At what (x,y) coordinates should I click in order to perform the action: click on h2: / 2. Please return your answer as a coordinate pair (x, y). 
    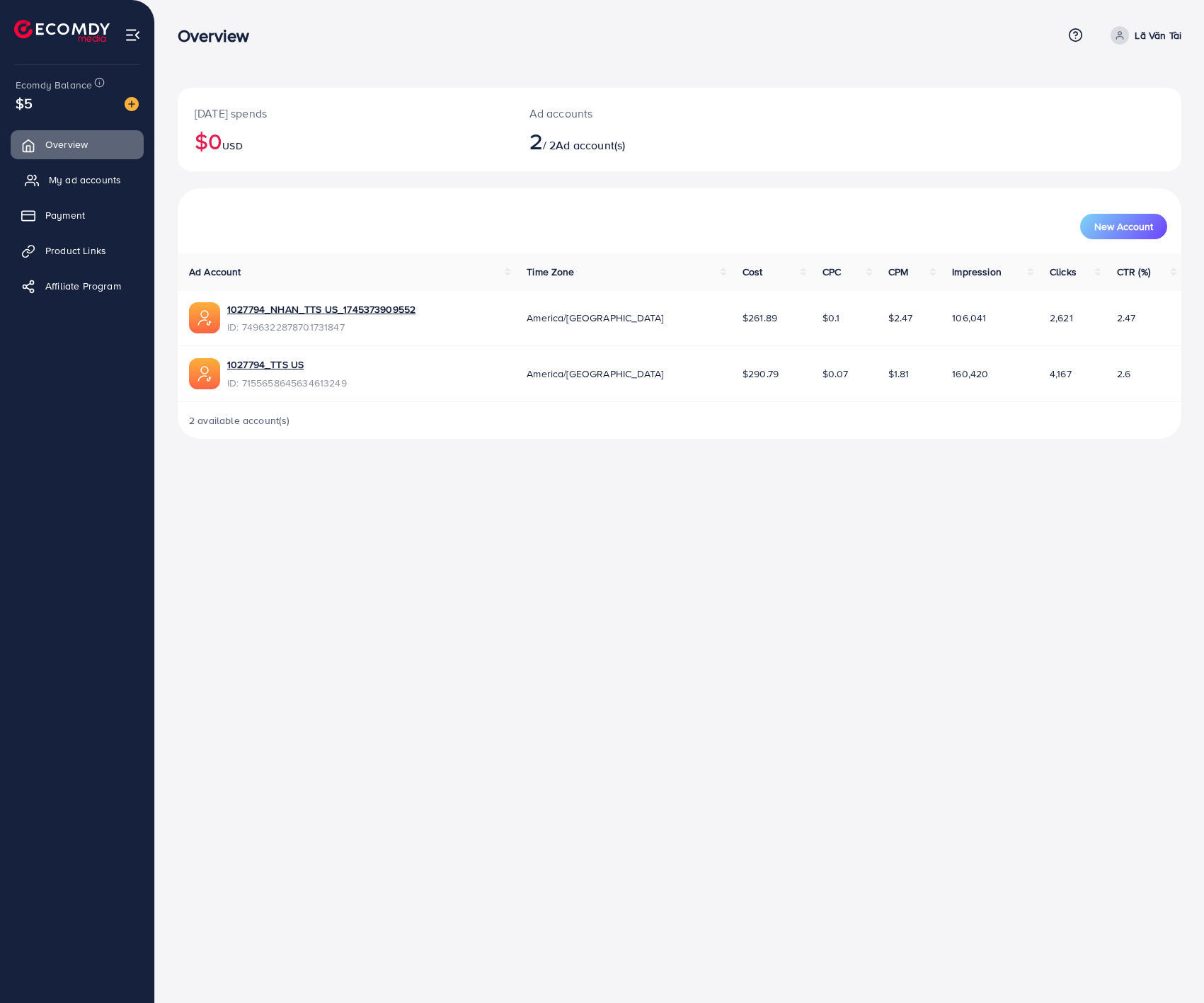
    Looking at the image, I should click on (638, 141).